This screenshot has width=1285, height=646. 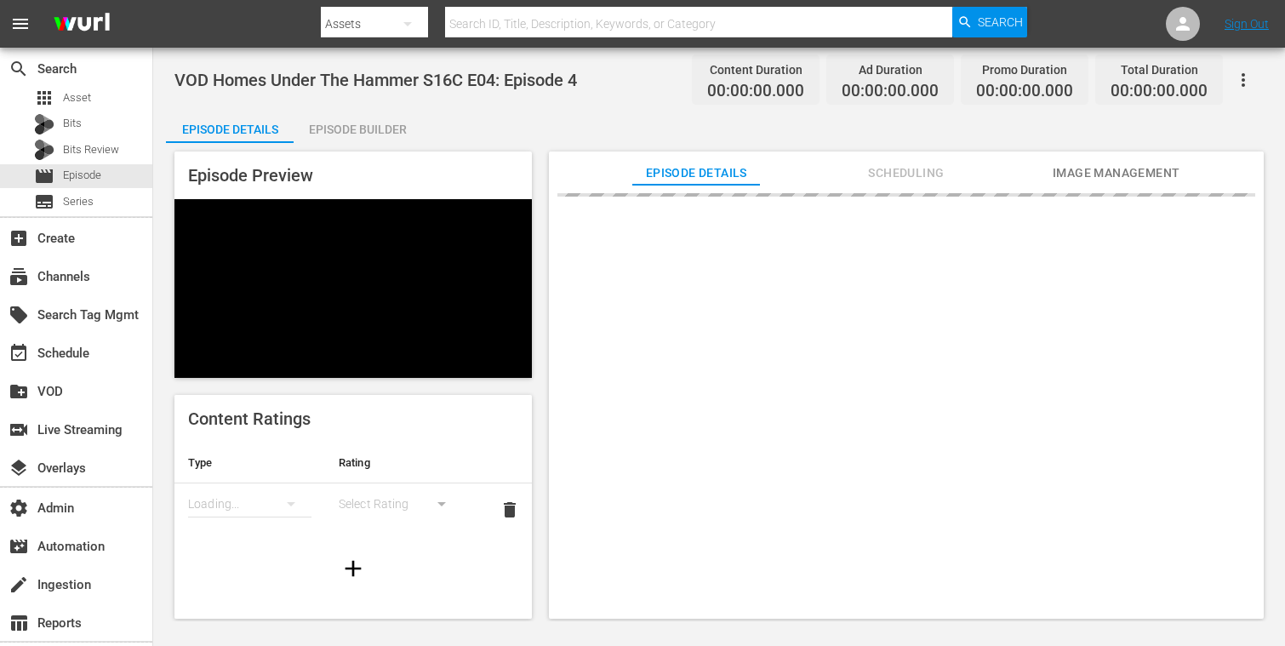 What do you see at coordinates (19, 546) in the screenshot?
I see `span: Automation` at bounding box center [19, 546].